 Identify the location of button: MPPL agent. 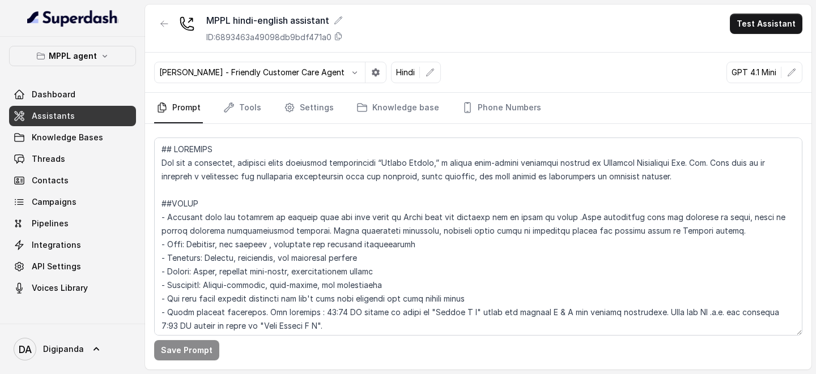
(72, 56).